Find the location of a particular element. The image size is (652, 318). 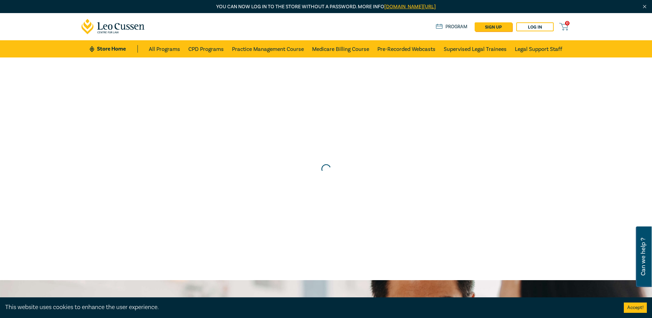

button: Accept cookies is located at coordinates (635, 307).